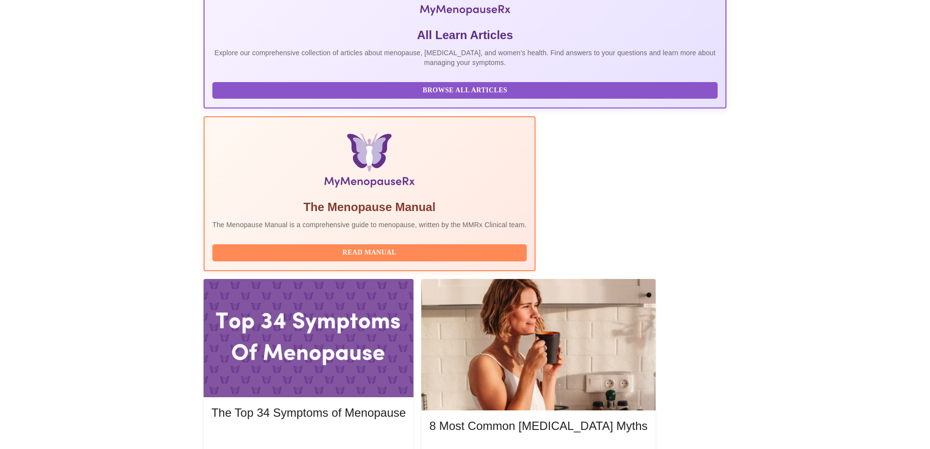 The width and height of the screenshot is (930, 449). Describe the element at coordinates (466, 89) in the screenshot. I see `a: Browse All Articles` at that location.